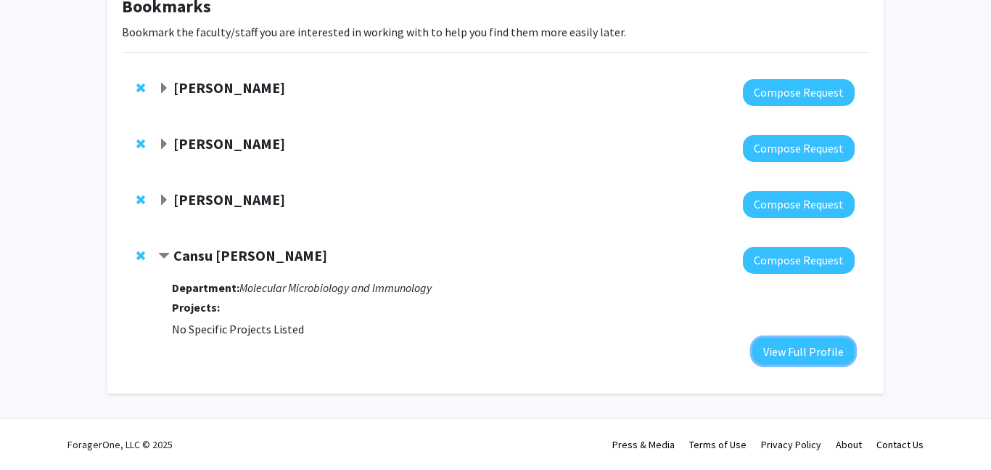  What do you see at coordinates (164, 89) in the screenshot?
I see `span: Expand Dongsheng Duan Bookmark` at bounding box center [164, 89].